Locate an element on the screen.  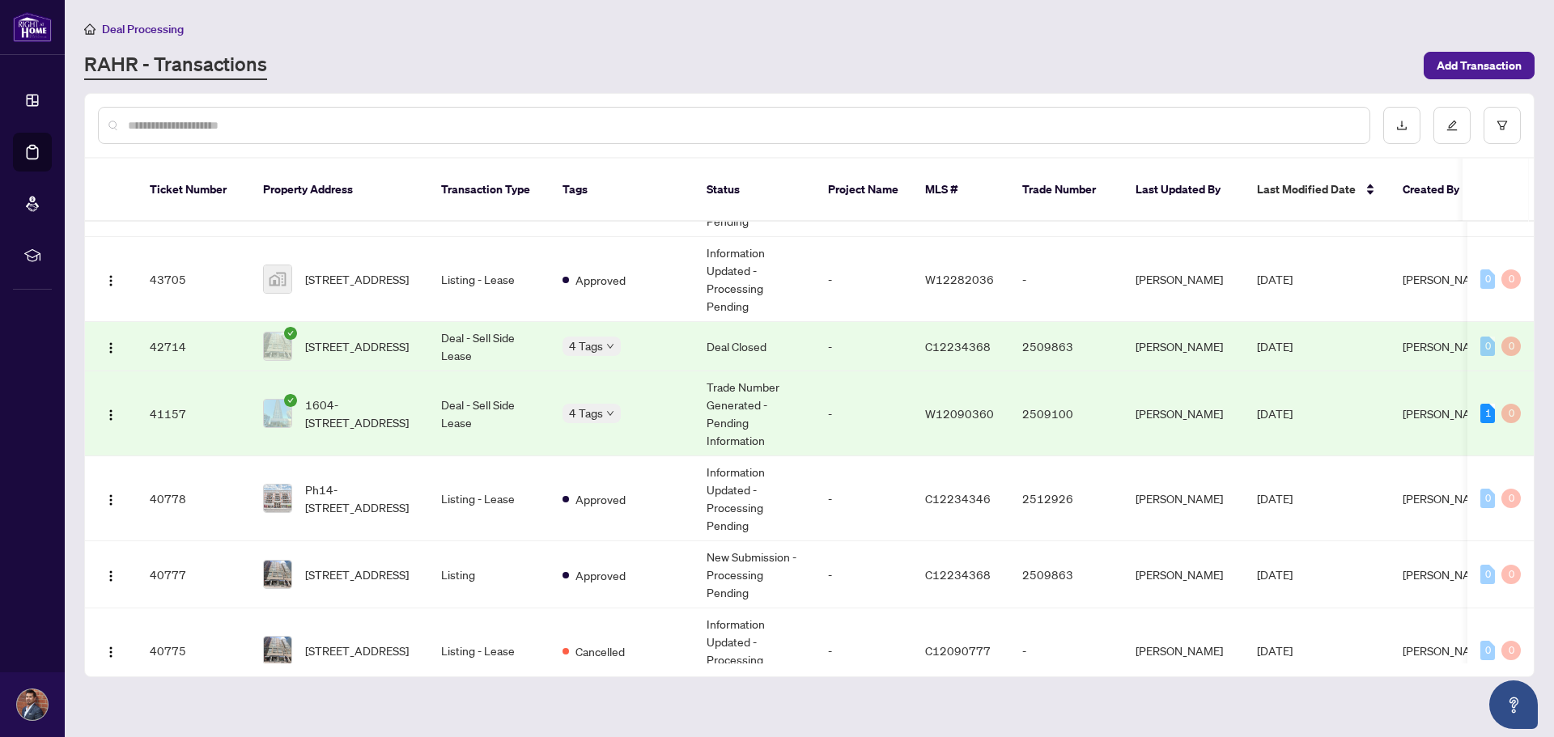
button: Add Transaction is located at coordinates (1479, 66).